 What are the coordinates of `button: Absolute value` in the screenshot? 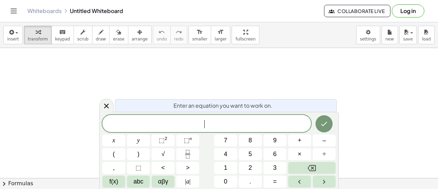 It's located at (188, 181).